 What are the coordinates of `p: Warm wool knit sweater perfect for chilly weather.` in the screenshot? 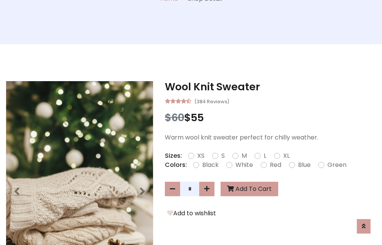 It's located at (271, 138).